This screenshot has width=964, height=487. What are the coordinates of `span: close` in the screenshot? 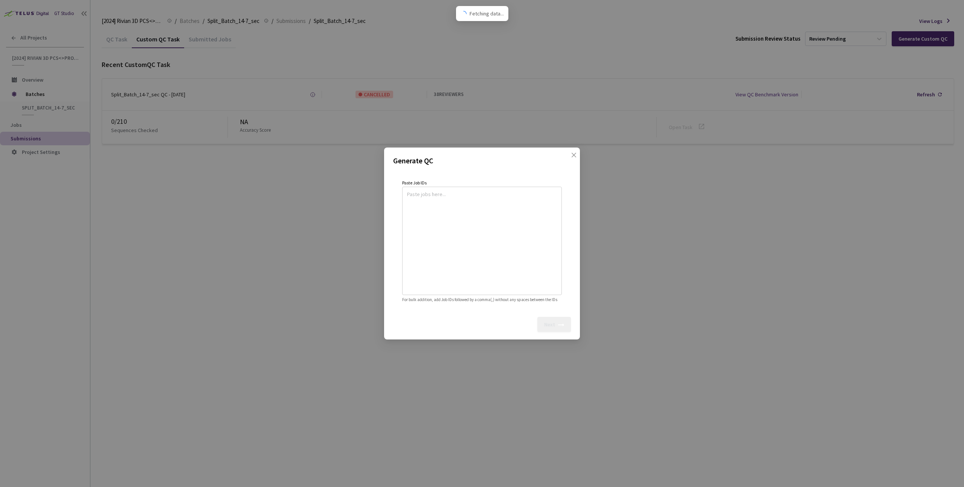 It's located at (574, 163).